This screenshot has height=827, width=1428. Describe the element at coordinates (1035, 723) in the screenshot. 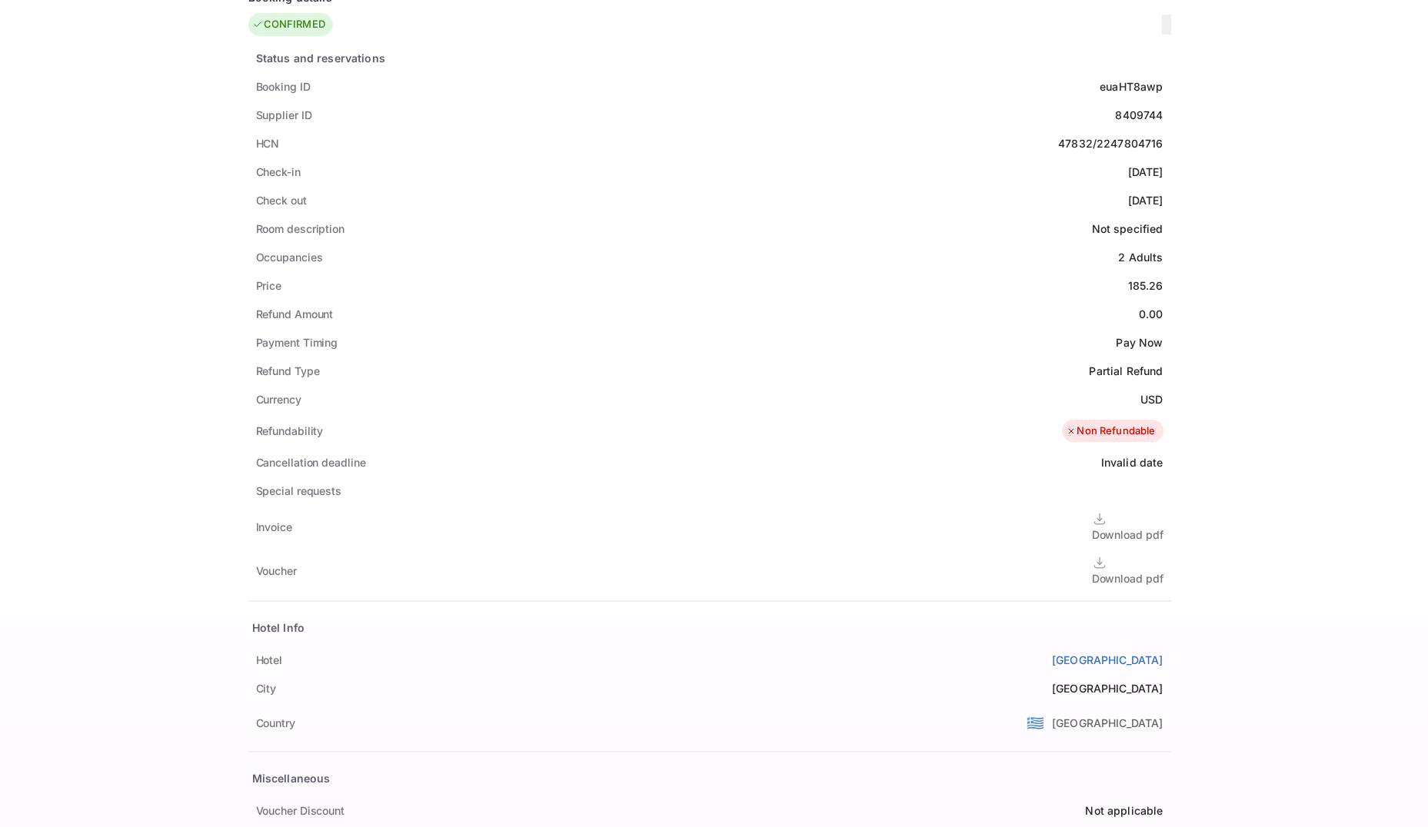

I see `span: United States` at that location.